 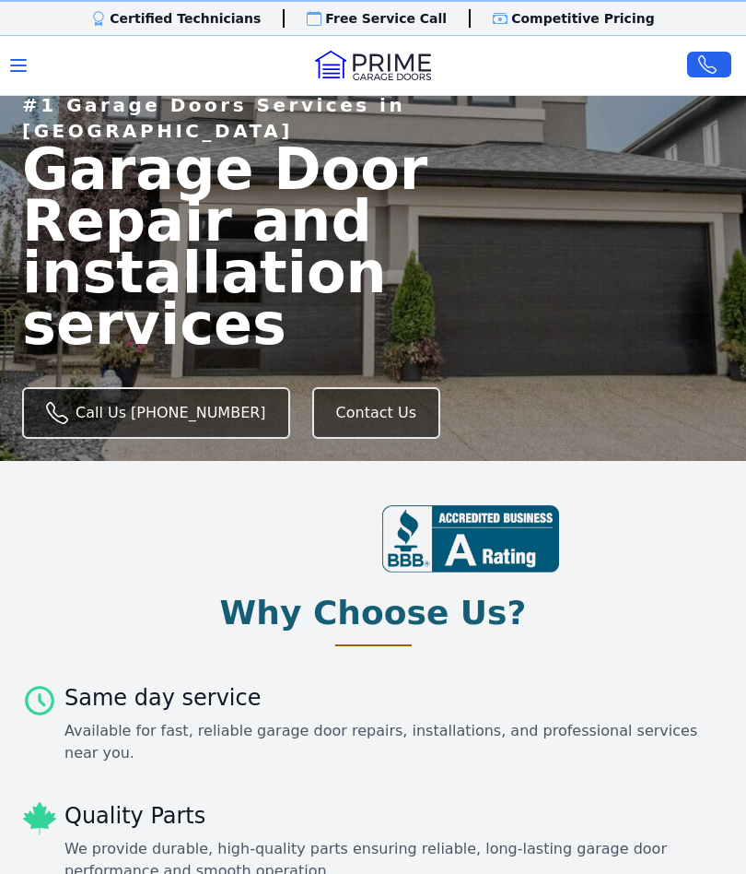 What do you see at coordinates (394, 698) in the screenshot?
I see `h3: Same day service` at bounding box center [394, 698].